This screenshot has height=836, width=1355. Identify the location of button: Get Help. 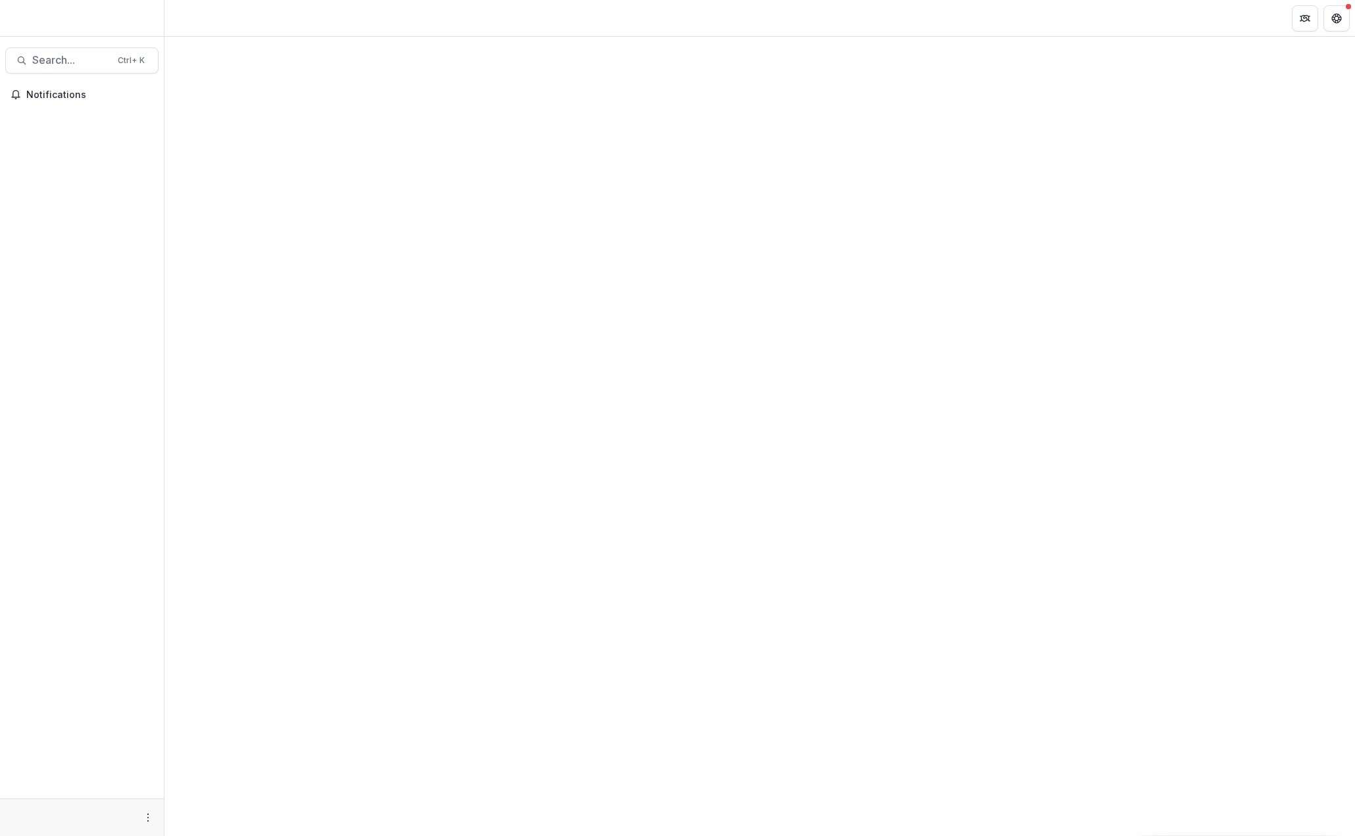
(1337, 18).